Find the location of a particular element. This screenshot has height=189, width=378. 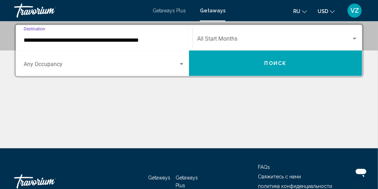

span: политика конфиденциальности is located at coordinates (295, 186).